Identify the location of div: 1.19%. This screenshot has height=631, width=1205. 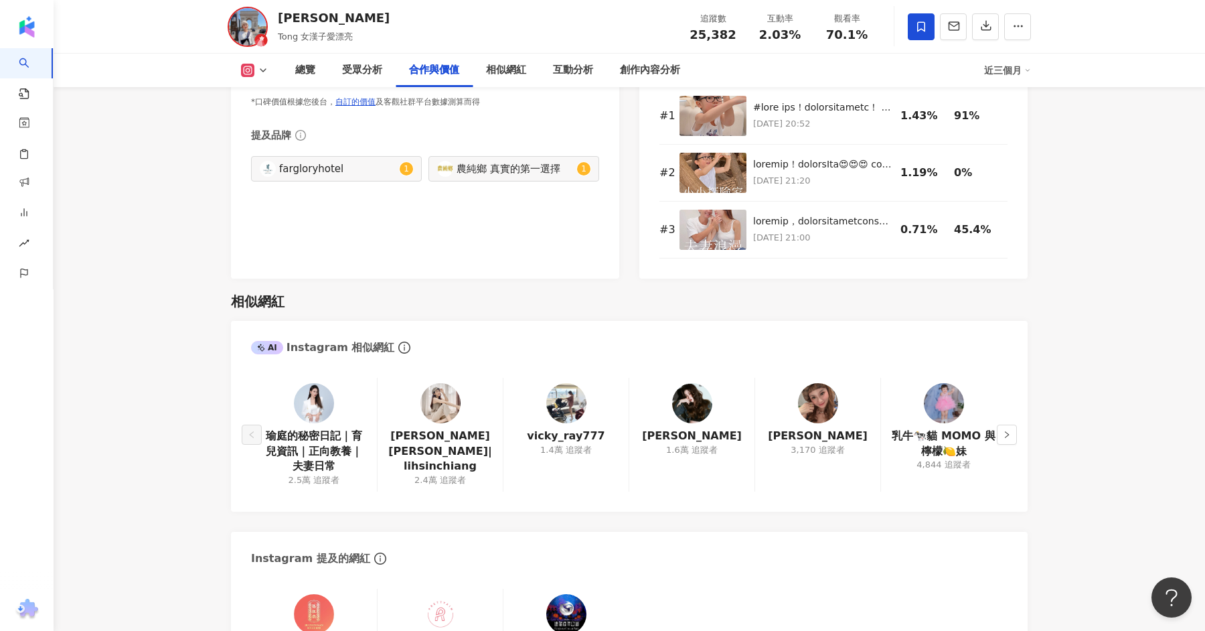
(924, 173).